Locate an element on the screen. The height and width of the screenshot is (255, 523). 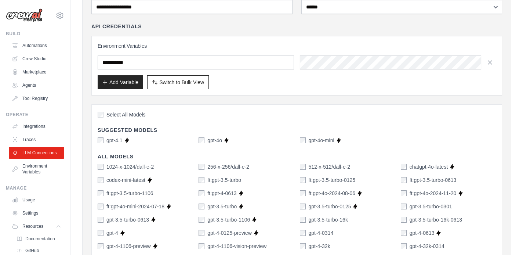
input: ft:gpt-3.5-turbo is located at coordinates (201, 180).